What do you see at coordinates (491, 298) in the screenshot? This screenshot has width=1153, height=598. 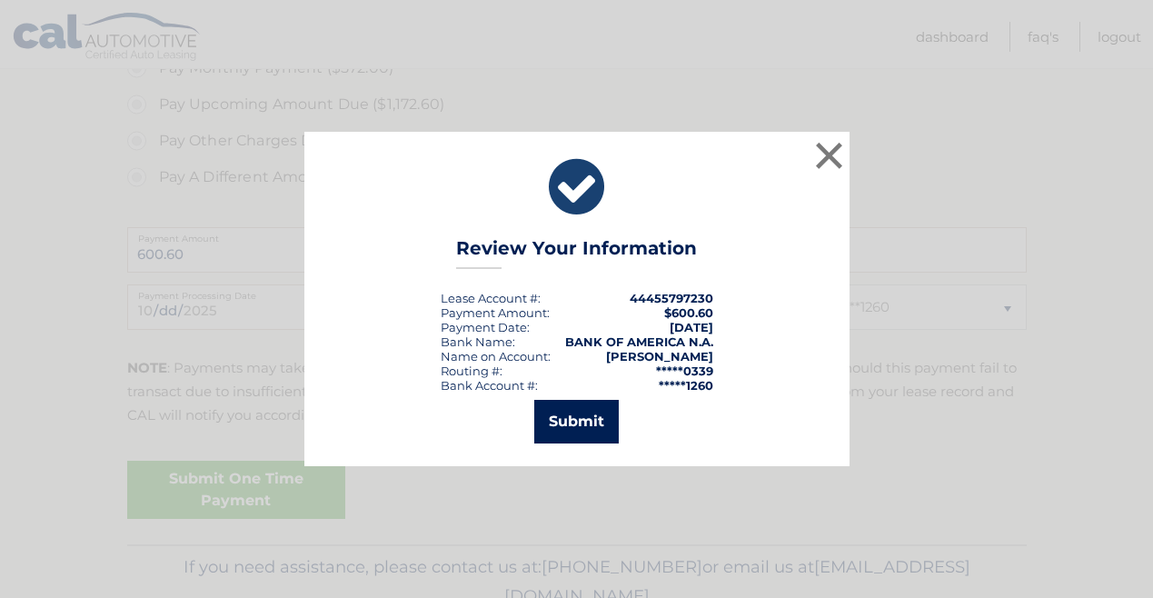 I see `div: Lease Account #:` at bounding box center [491, 298].